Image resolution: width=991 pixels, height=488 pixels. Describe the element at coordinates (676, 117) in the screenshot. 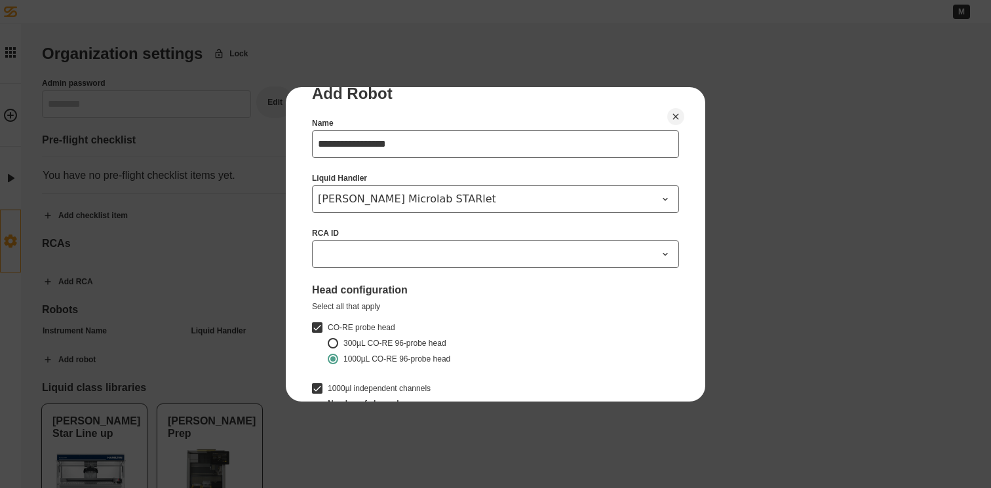

I see `button: Close` at that location.